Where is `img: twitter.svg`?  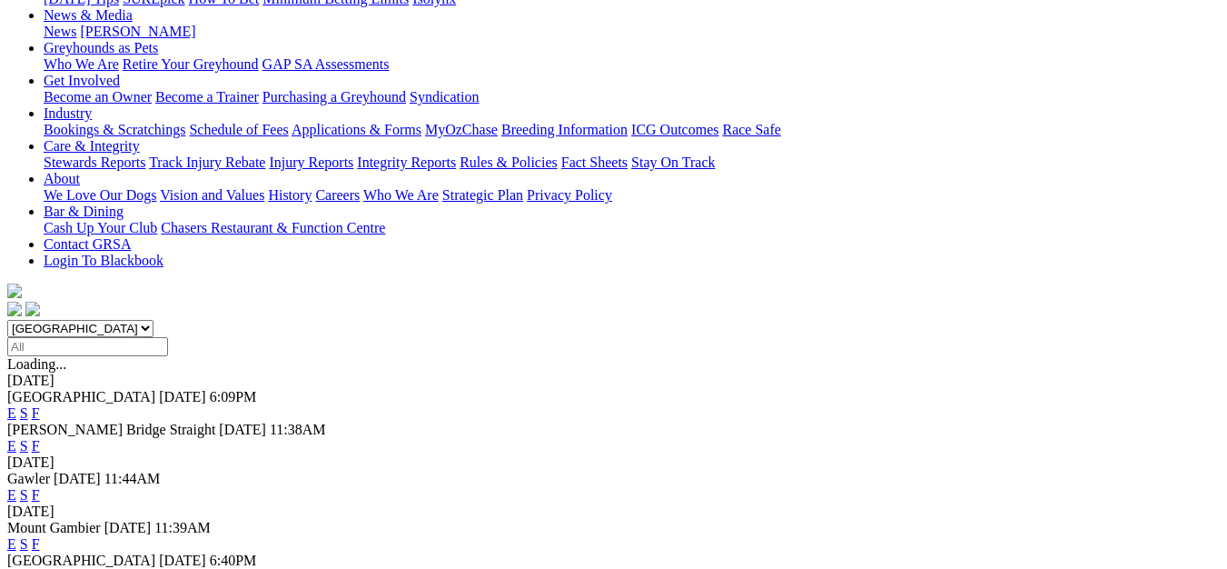
img: twitter.svg is located at coordinates (33, 309).